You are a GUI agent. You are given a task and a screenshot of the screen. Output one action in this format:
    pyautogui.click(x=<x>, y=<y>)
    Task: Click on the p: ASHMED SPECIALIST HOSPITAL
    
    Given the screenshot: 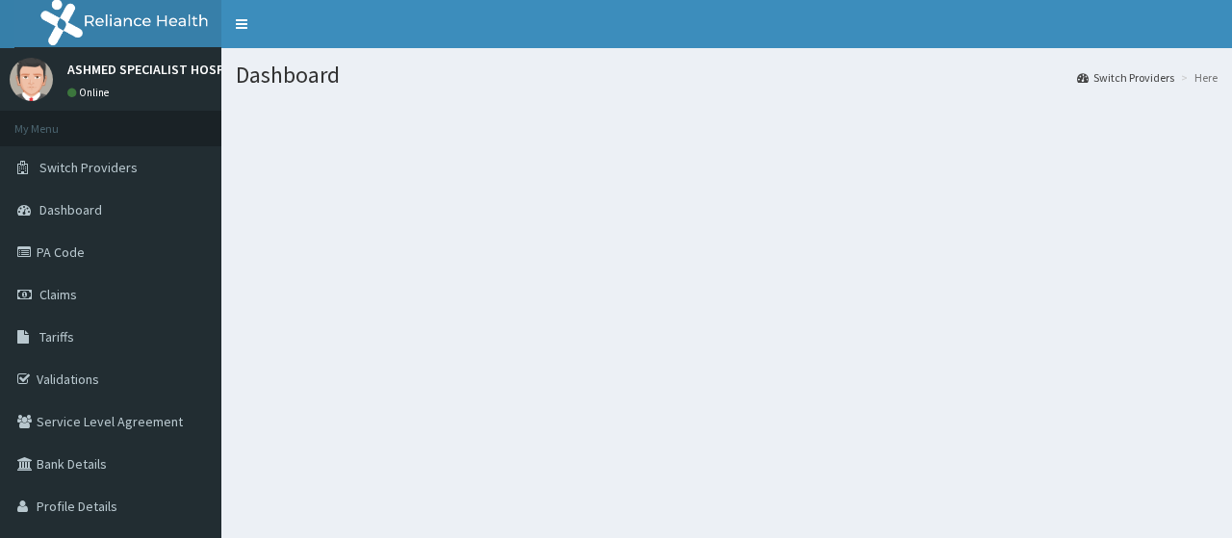 What is the action you would take?
    pyautogui.click(x=159, y=69)
    